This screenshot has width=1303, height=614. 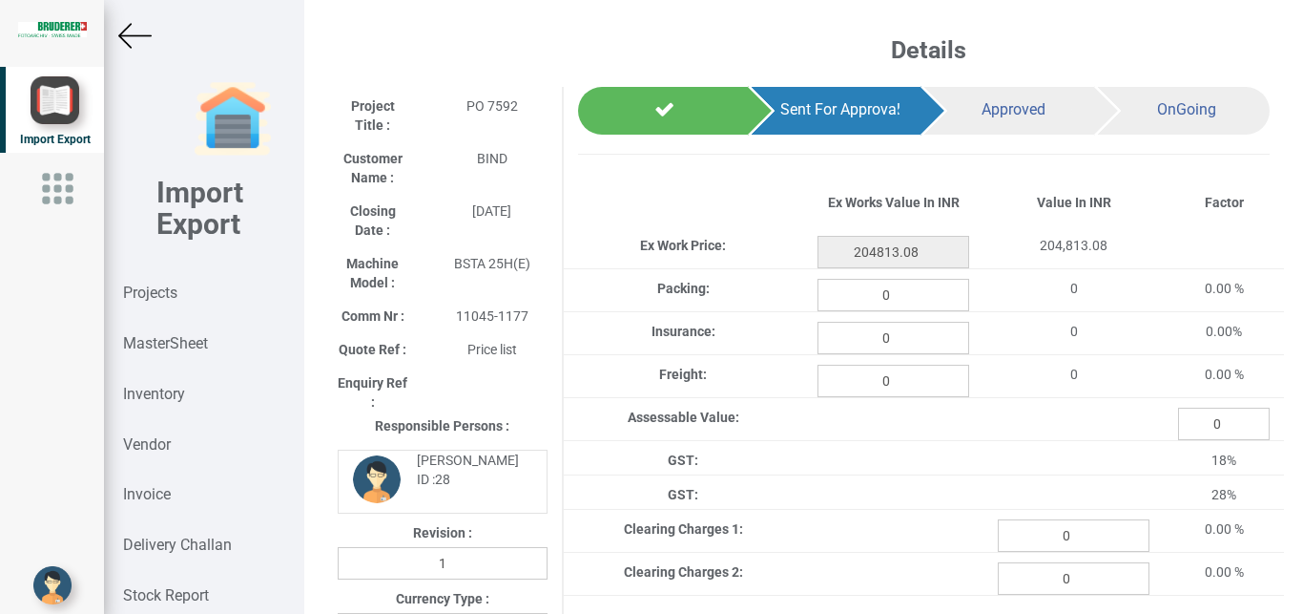 What do you see at coordinates (894, 202) in the screenshot?
I see `label: Ex Works Value In INR` at bounding box center [894, 202].